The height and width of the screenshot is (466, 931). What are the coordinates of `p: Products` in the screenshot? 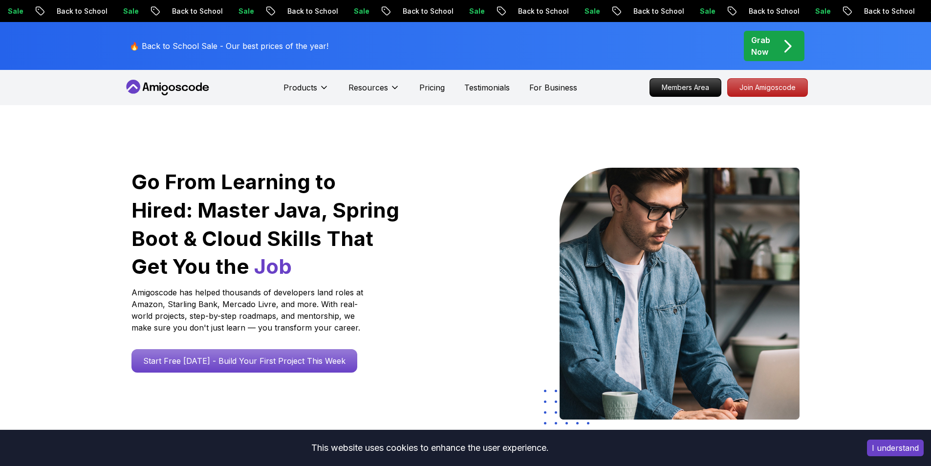 It's located at (300, 87).